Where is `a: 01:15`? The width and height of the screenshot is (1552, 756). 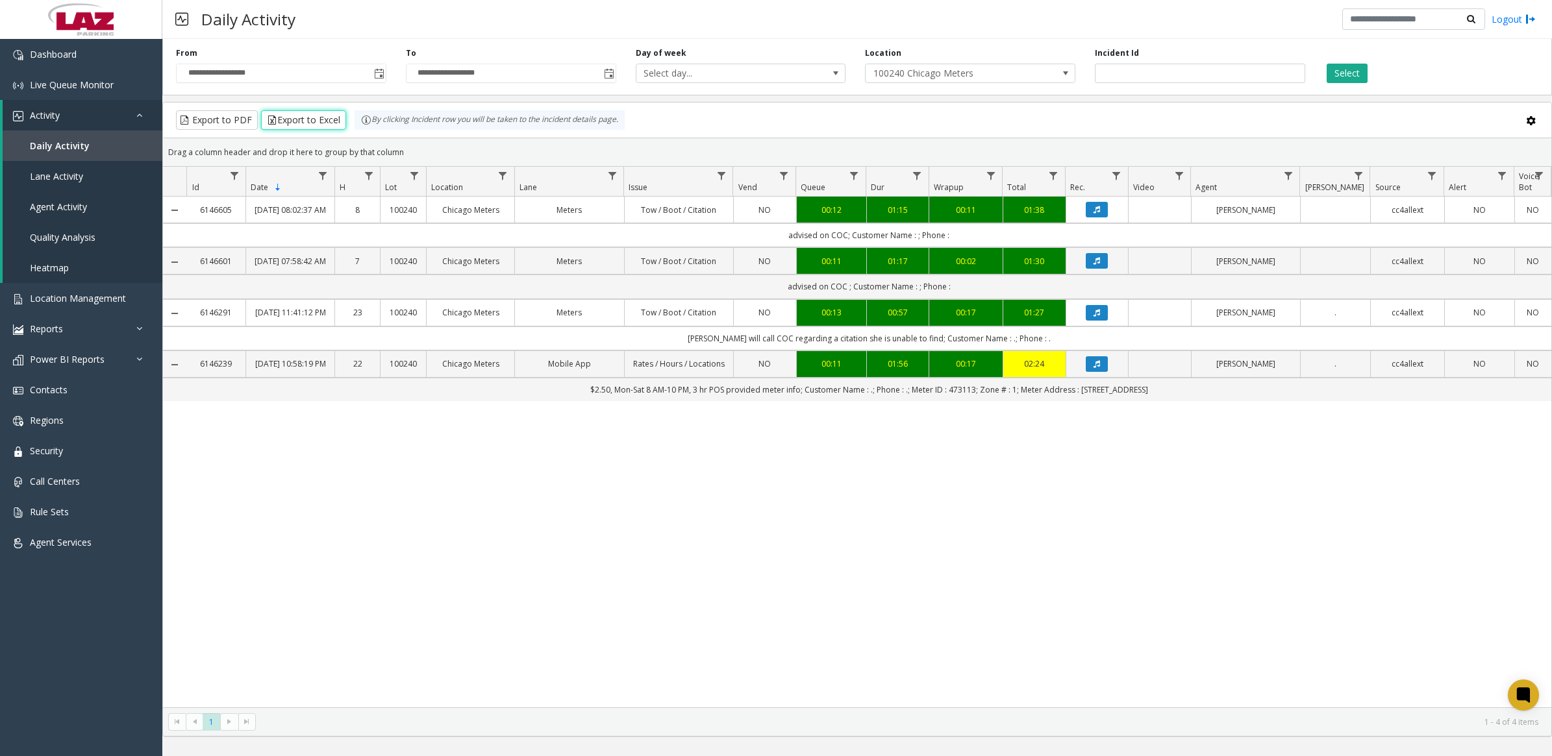
a: 01:15 is located at coordinates (898, 210).